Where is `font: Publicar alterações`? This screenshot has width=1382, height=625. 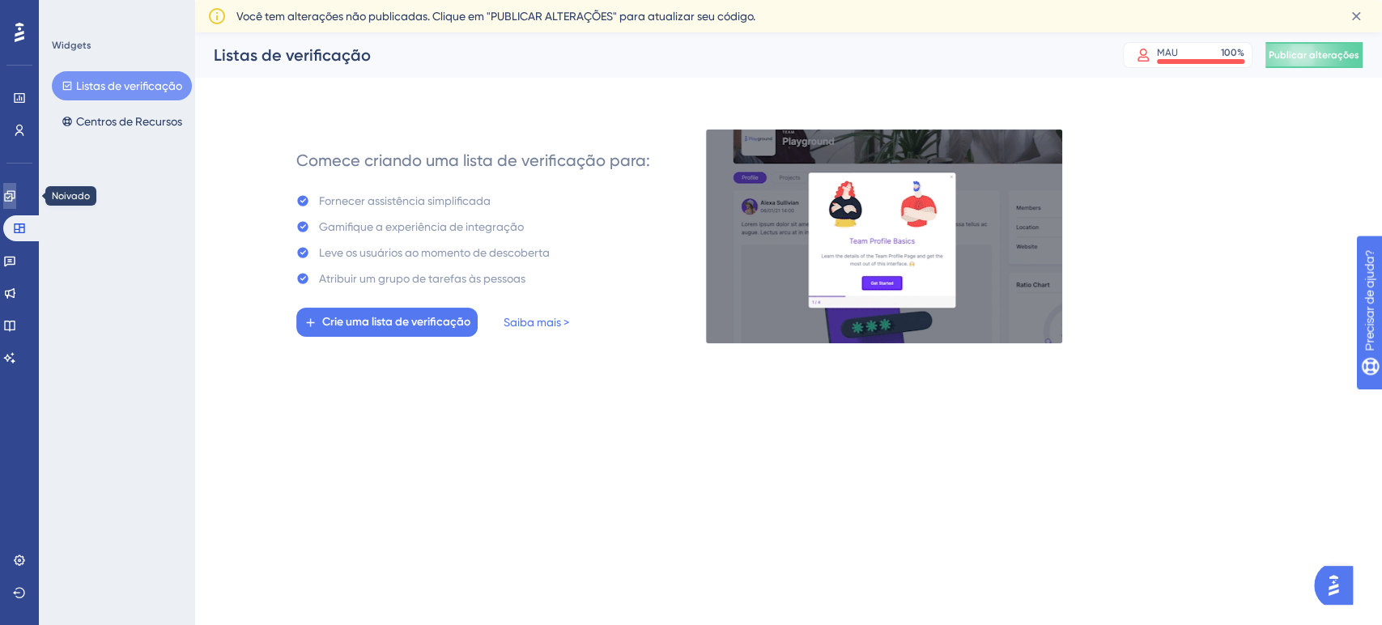
font: Publicar alterações is located at coordinates (1314, 55).